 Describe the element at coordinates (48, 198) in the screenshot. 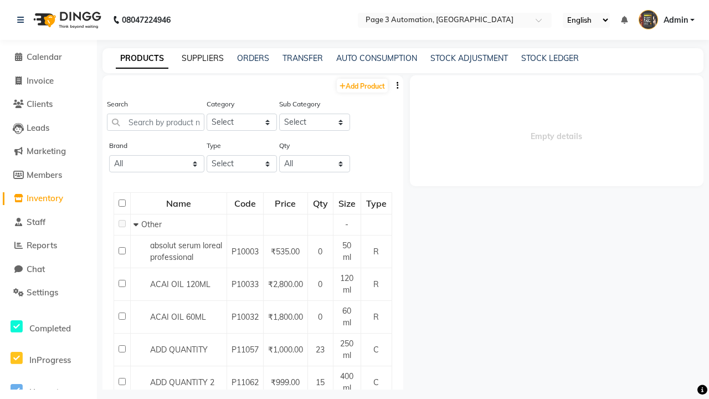

I see `a: Inventory` at that location.